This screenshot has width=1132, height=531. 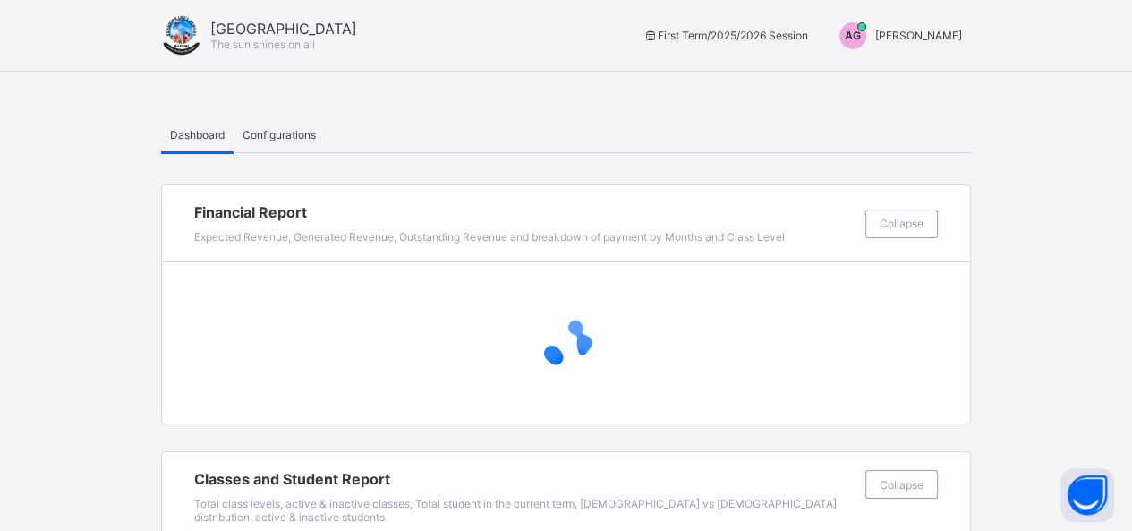 I want to click on span: session/term information, so click(x=725, y=35).